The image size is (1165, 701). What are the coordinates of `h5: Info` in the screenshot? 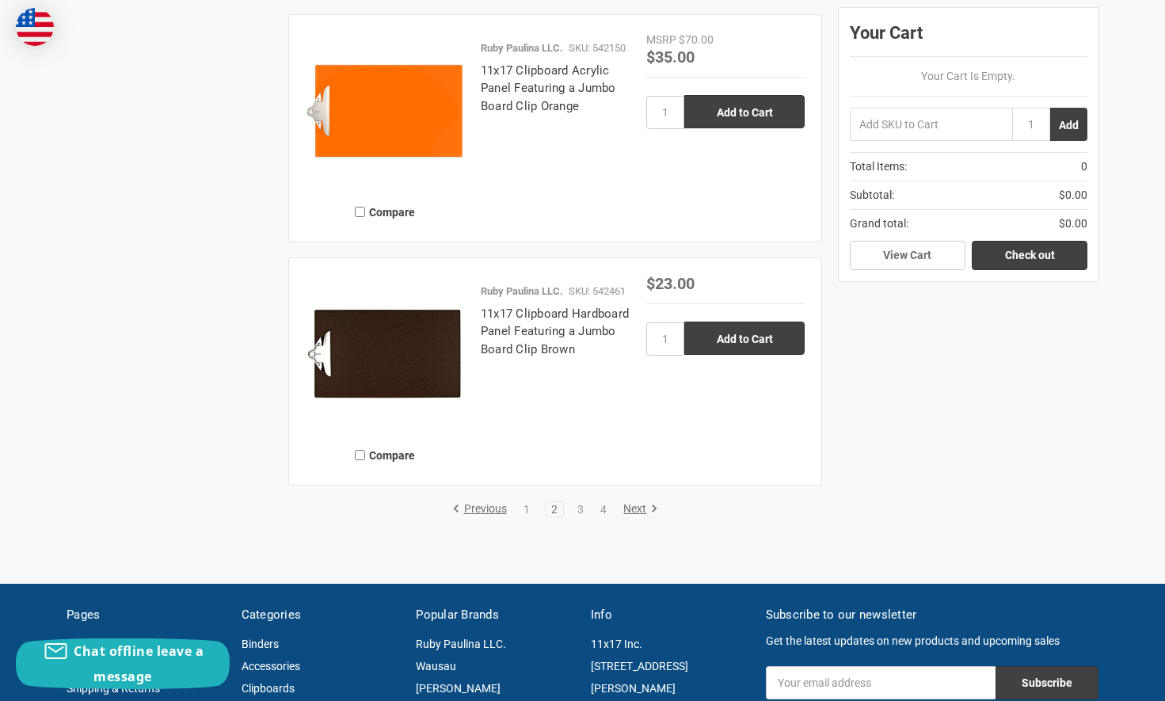 It's located at (670, 615).